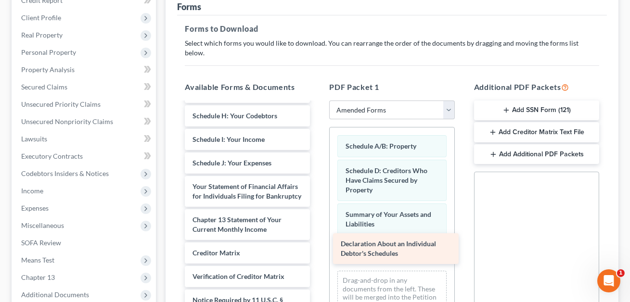  I want to click on span: 1, so click(621, 273).